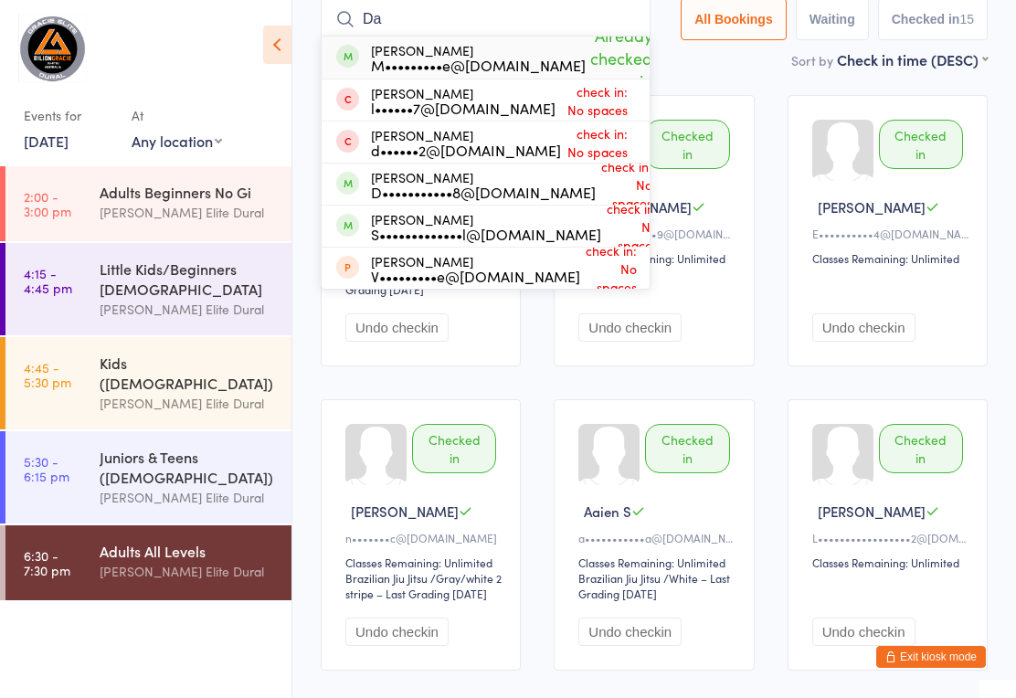  Describe the element at coordinates (621, 58) in the screenshot. I see `span: Already checked in` at that location.